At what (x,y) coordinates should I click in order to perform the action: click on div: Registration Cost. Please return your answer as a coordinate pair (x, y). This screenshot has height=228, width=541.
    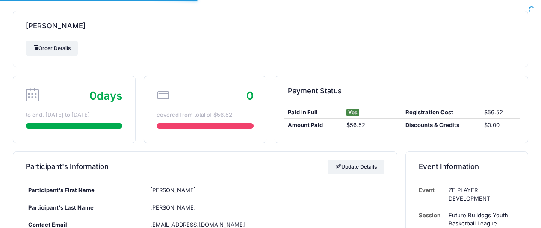
    Looking at the image, I should click on (441, 112).